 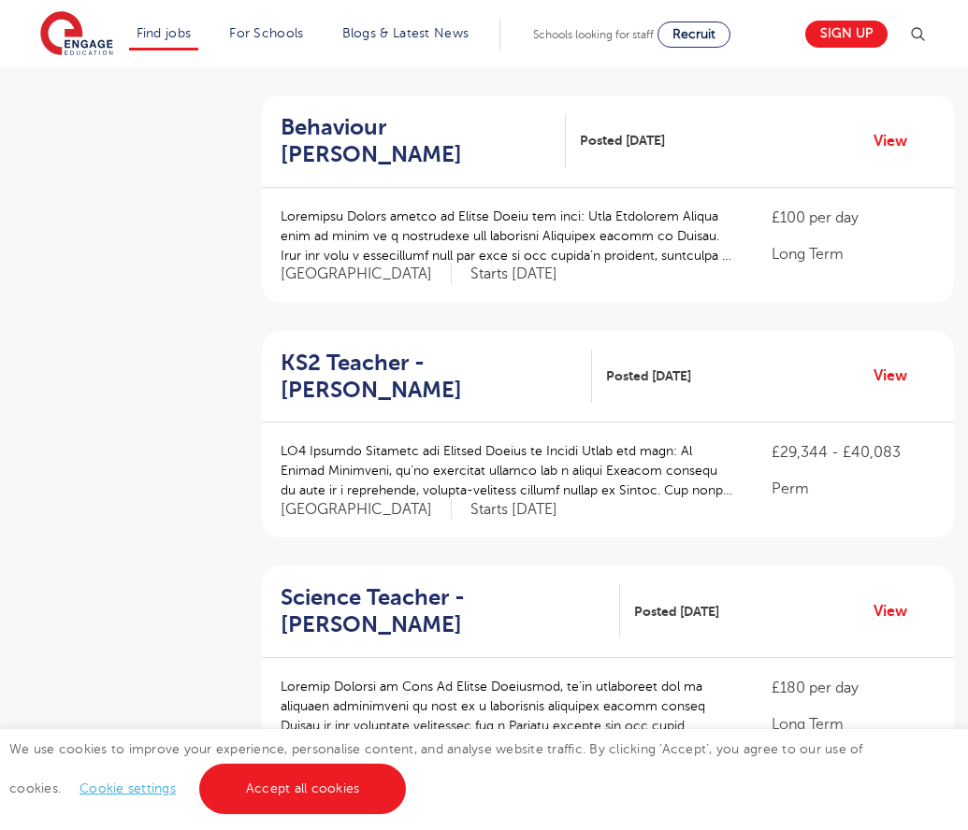 I want to click on a: Recruit, so click(x=694, y=35).